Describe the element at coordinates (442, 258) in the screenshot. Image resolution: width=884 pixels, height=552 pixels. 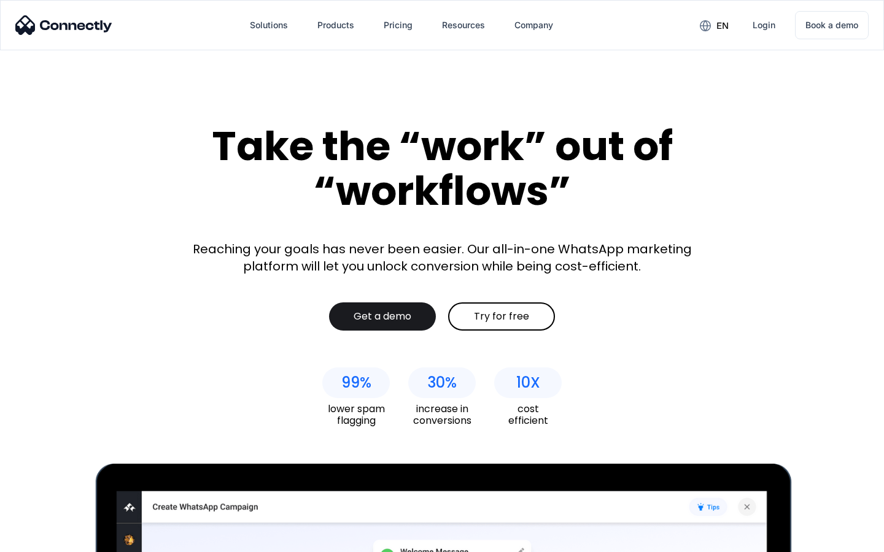
I see `div: Reaching your goals has never been easier. Our all-in-one WhatsApp marketing platform will let yo...` at that location.